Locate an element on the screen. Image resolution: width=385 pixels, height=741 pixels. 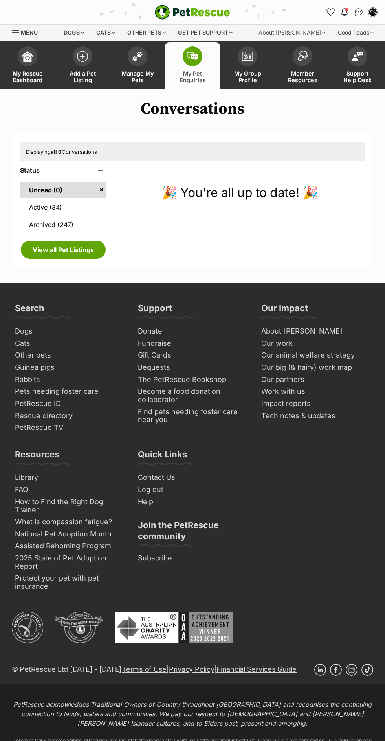
a: Favourites is located at coordinates (331, 12).